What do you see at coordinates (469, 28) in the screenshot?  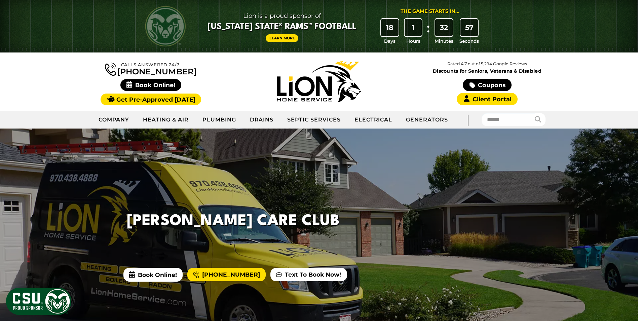 I see `div: 57` at bounding box center [469, 28].